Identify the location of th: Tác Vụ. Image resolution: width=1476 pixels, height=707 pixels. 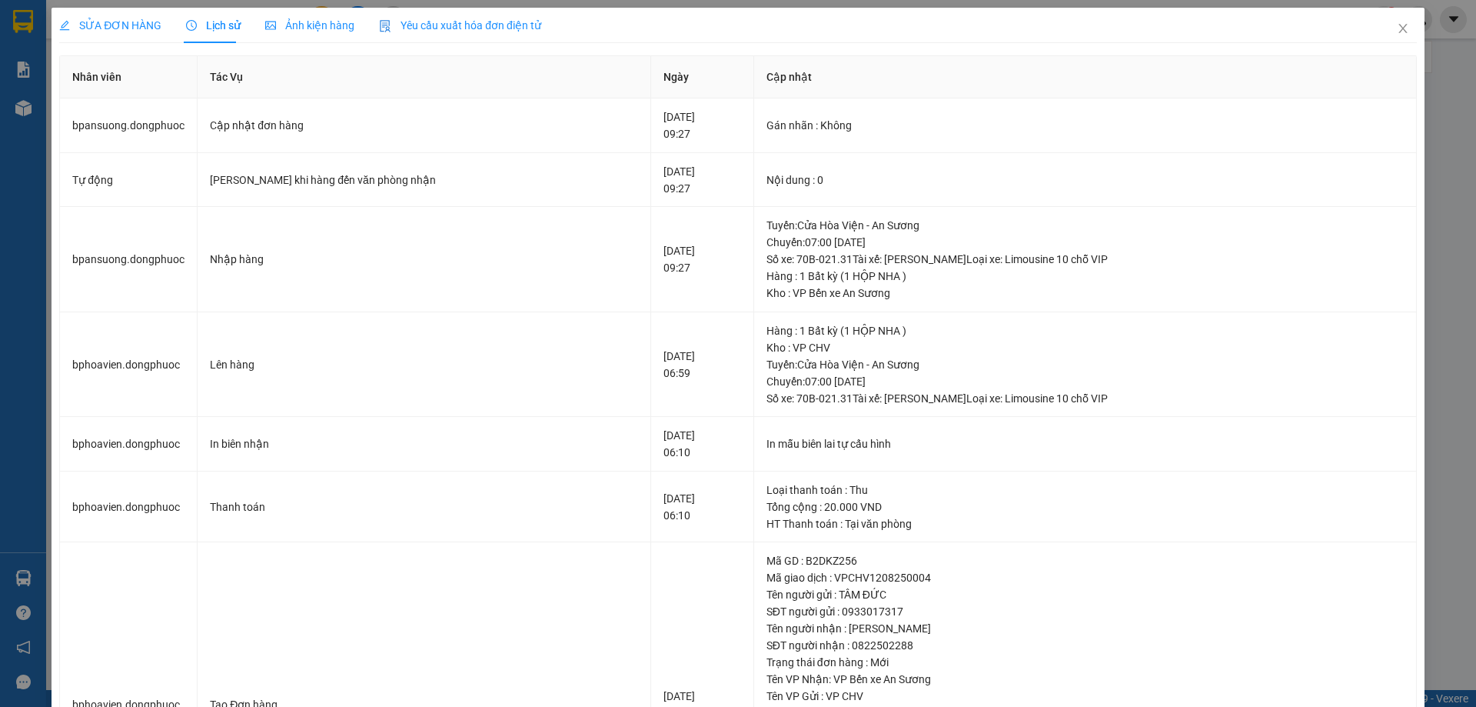
(424, 77).